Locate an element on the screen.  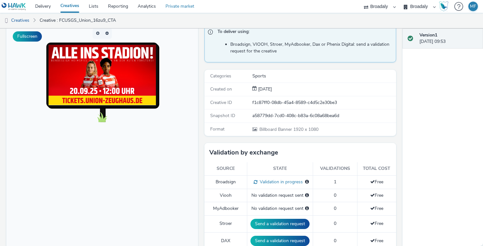
strong: Version 1 is located at coordinates (428, 35).